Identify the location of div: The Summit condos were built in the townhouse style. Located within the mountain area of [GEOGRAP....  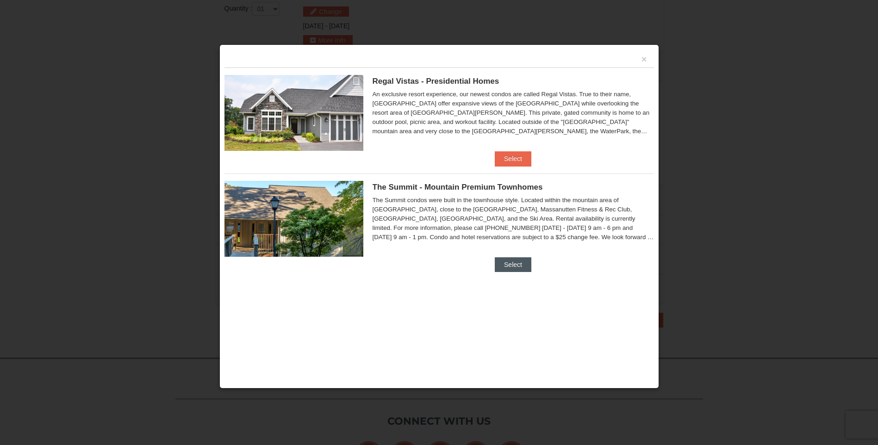
(513, 219).